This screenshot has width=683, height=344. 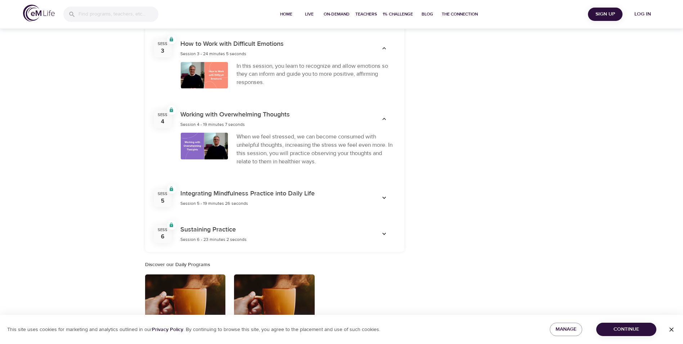 I want to click on h6: Sustaining Practice, so click(x=214, y=229).